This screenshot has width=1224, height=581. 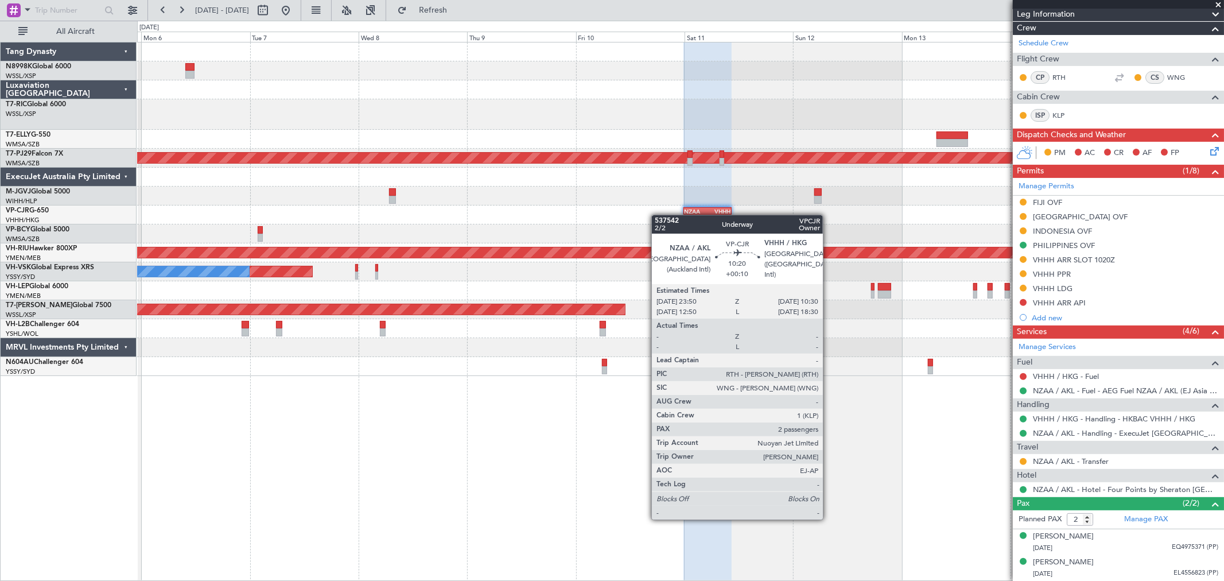 What do you see at coordinates (18, 192) in the screenshot?
I see `span: M-JGVJ` at bounding box center [18, 192].